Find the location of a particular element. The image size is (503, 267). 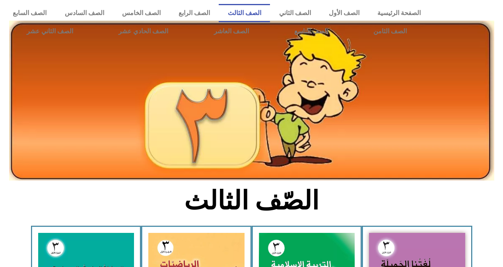

a: الصف الثاني is located at coordinates (294, 13).